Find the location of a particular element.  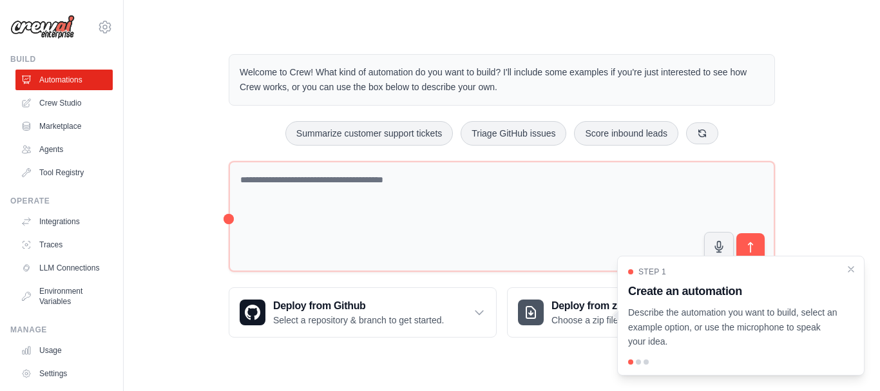

div: Chat Widget is located at coordinates (848, 360).